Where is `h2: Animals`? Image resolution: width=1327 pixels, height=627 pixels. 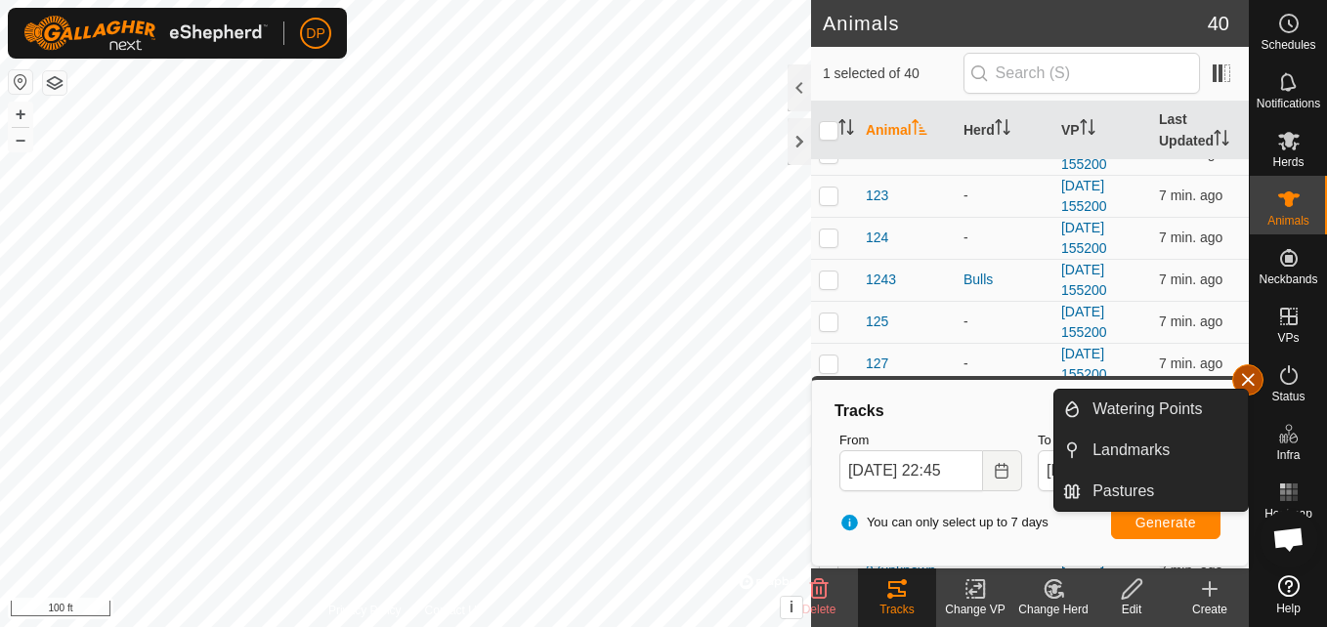 h2: Animals is located at coordinates (1015, 23).